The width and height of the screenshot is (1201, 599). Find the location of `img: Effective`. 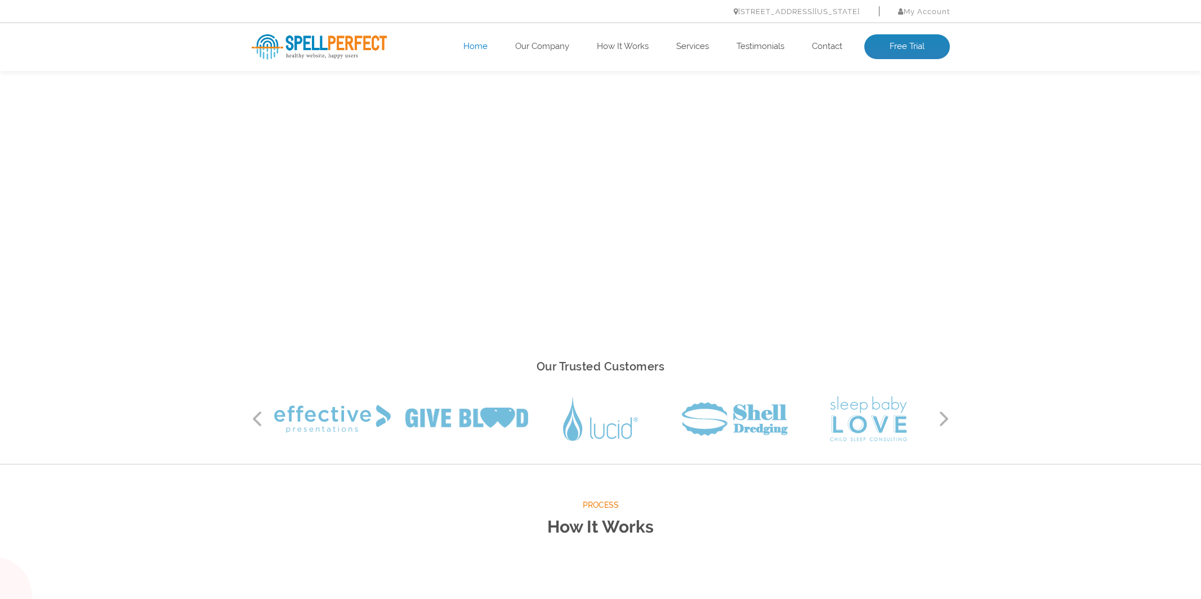

img: Effective is located at coordinates (332, 419).